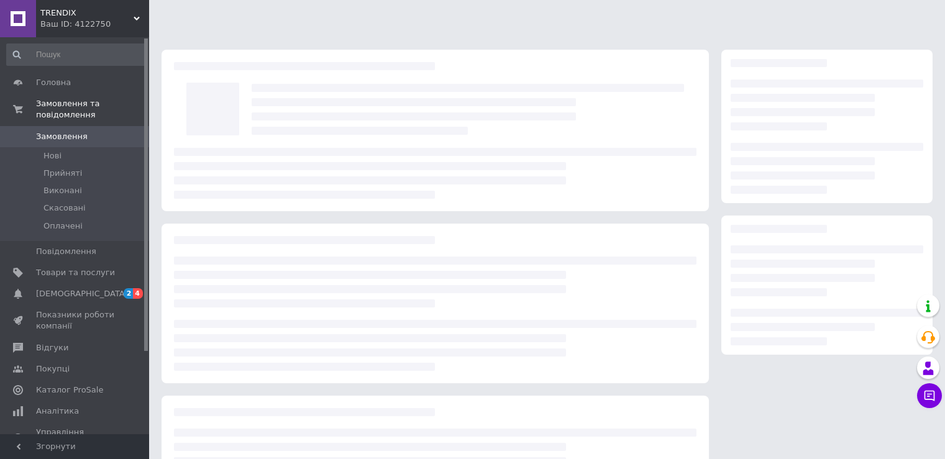  Describe the element at coordinates (75, 321) in the screenshot. I see `span: Показники роботи компанії` at that location.